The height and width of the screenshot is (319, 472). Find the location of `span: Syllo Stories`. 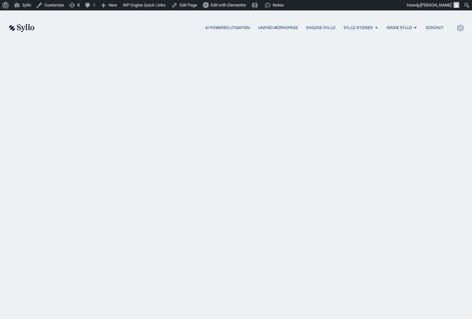

span: Syllo Stories is located at coordinates (358, 28).